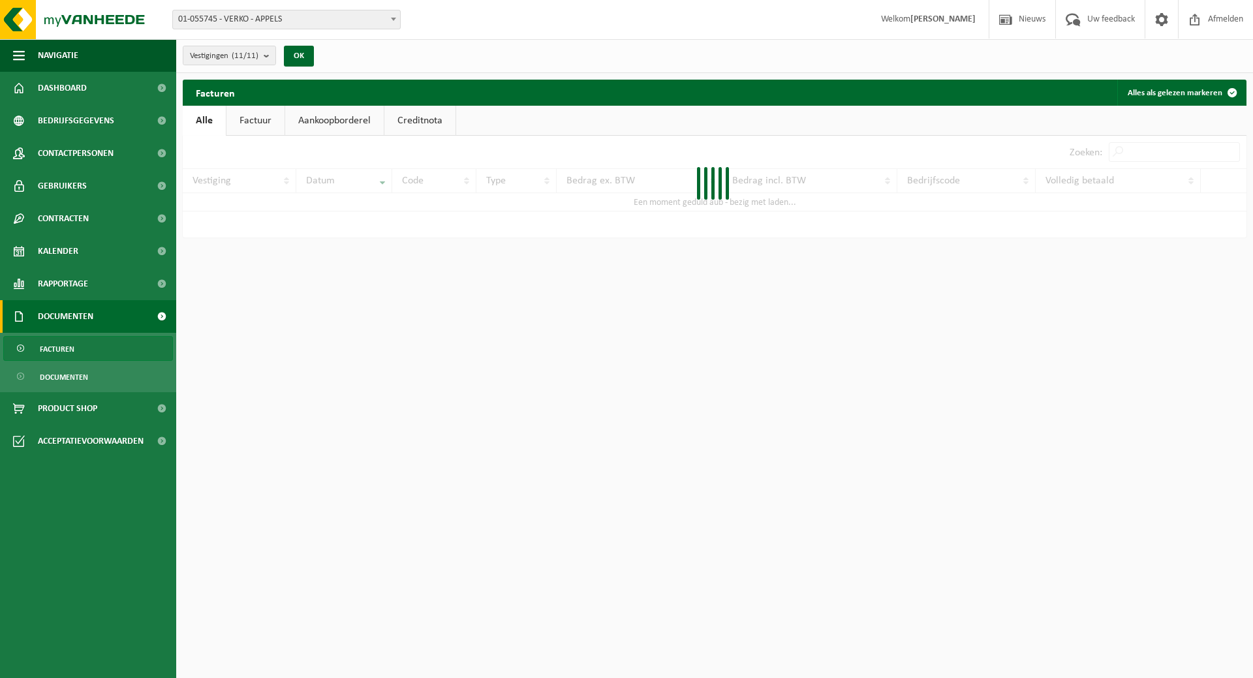 The height and width of the screenshot is (678, 1253). I want to click on a: Facturen, so click(88, 349).